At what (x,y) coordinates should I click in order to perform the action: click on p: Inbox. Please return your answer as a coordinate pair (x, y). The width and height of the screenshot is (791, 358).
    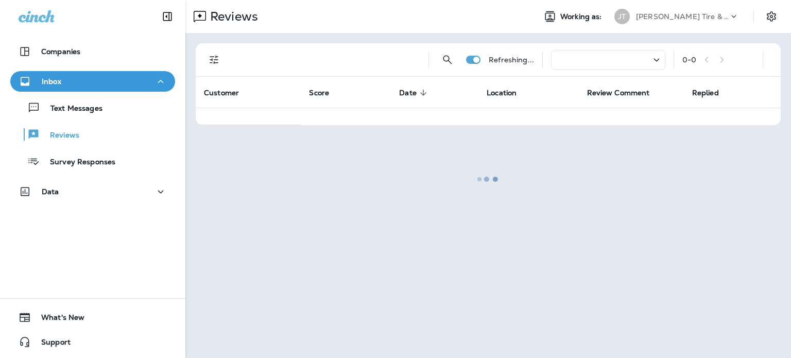
    Looking at the image, I should click on (52, 81).